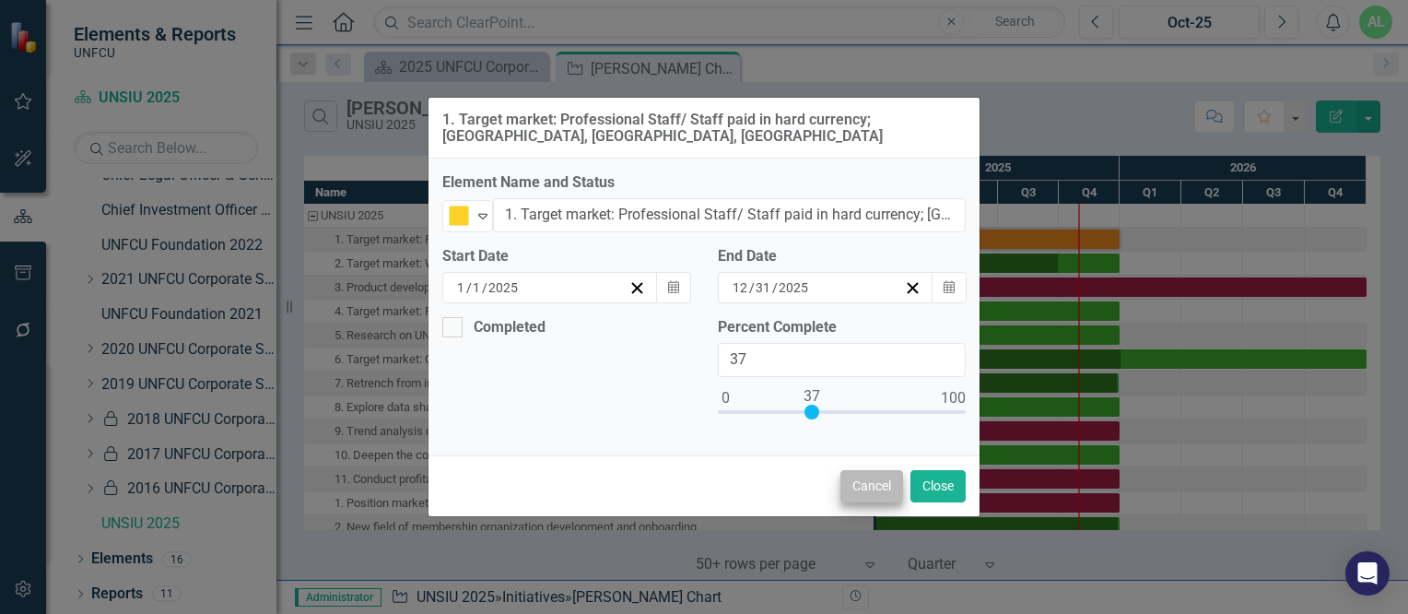  What do you see at coordinates (704, 182) in the screenshot?
I see `label: Element Name and Status` at bounding box center [704, 182].